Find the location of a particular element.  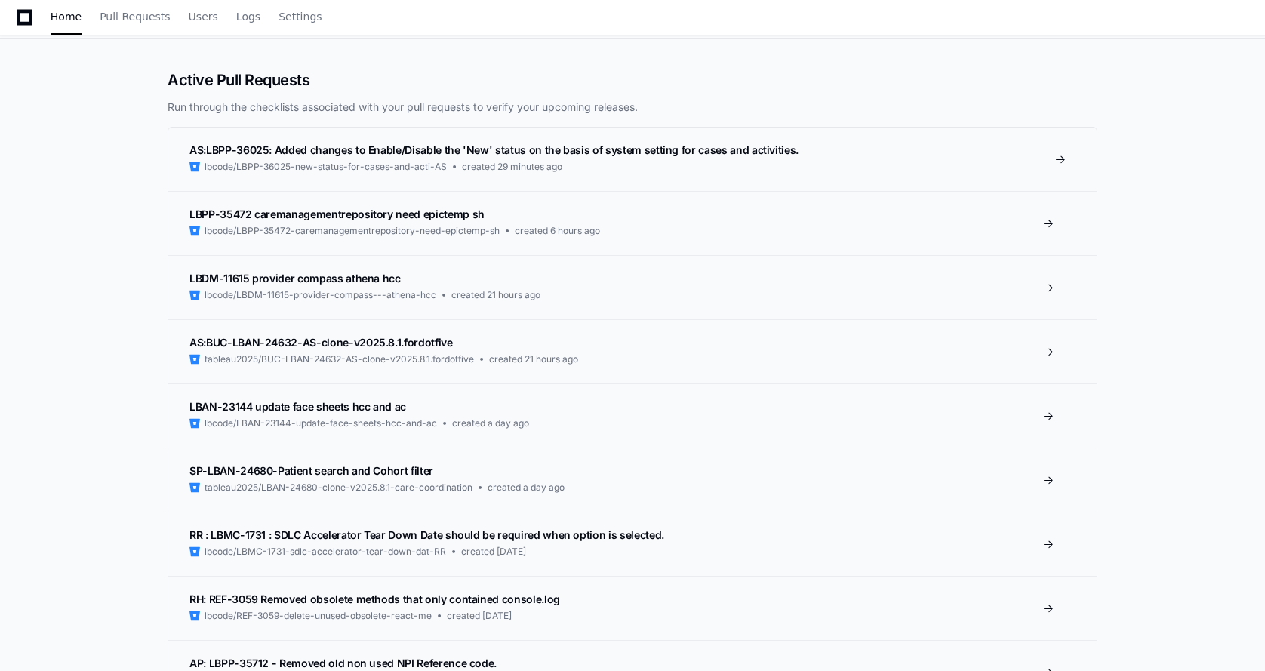

span: RH: REF-3059 Removed obsolete methods that only contained console.log is located at coordinates (374, 599).